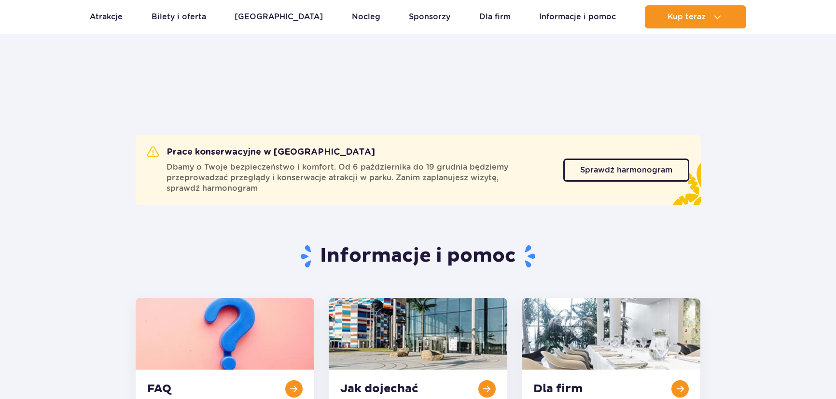 The image size is (836, 399). I want to click on a: Sprawdź harmonogram, so click(626, 170).